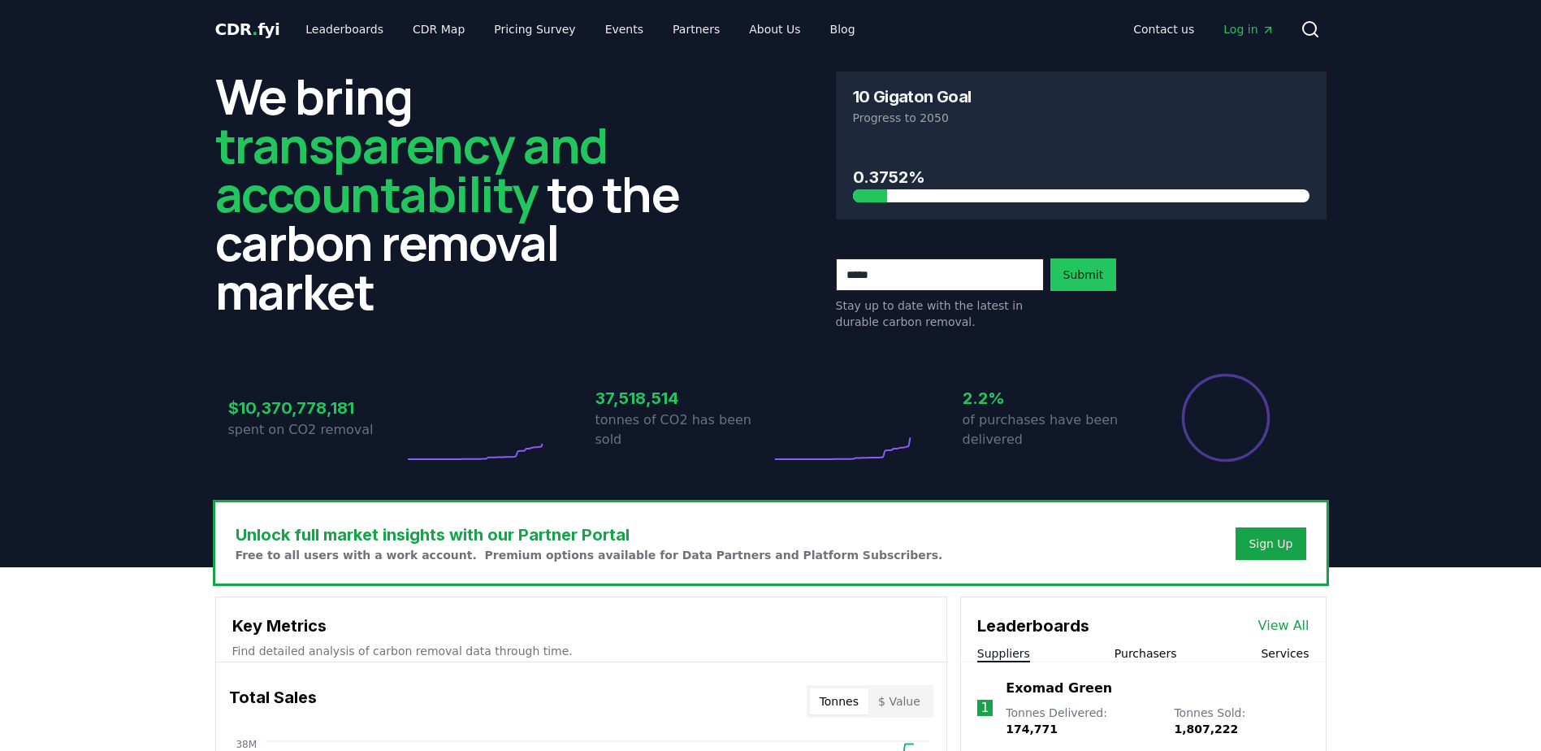 Image resolution: width=1541 pixels, height=751 pixels. What do you see at coordinates (248, 29) in the screenshot?
I see `span: CDR fyi` at bounding box center [248, 29].